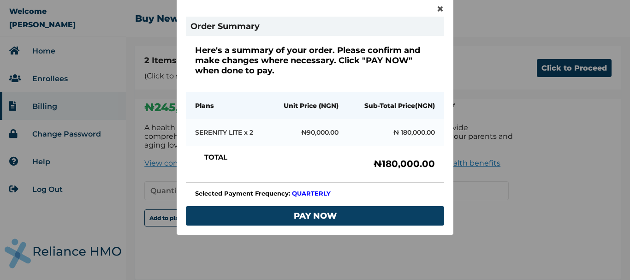  I want to click on td: ₦ 90,000.00, so click(308, 132).